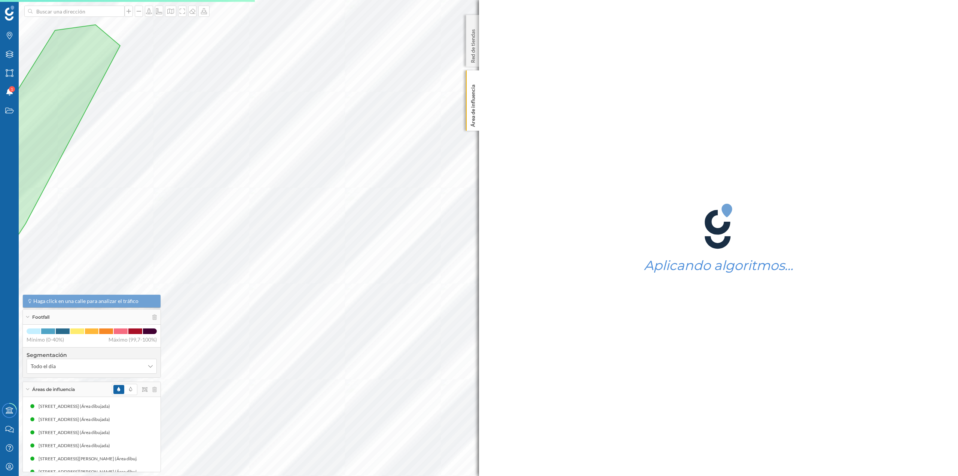 Image resolution: width=958 pixels, height=476 pixels. What do you see at coordinates (473, 104) in the screenshot?
I see `p: Área de influencia` at bounding box center [473, 104].